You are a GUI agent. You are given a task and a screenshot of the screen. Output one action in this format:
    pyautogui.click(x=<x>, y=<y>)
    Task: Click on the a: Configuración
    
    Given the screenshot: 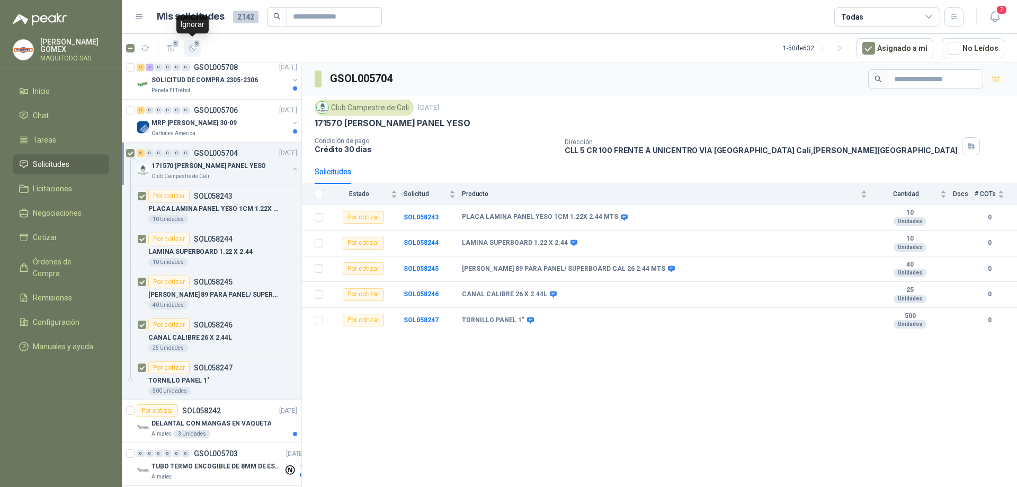 What is the action you would take?
    pyautogui.click(x=61, y=322)
    